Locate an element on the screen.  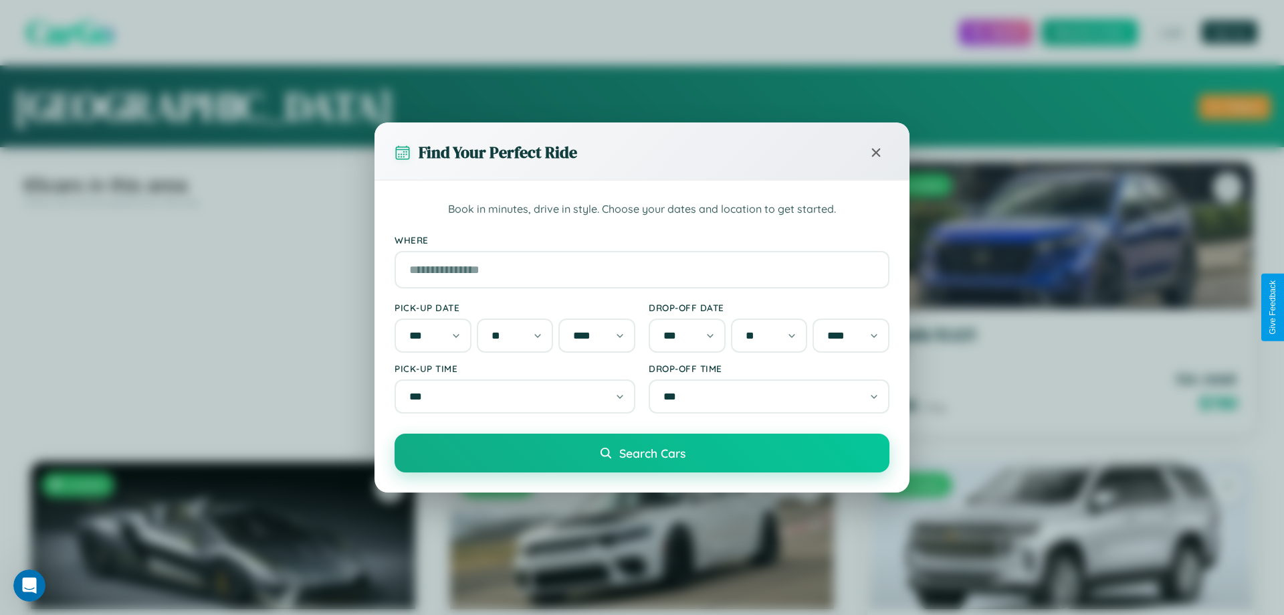
p: Book in minutes, drive in style. Choose your dates and location to get started. is located at coordinates (642, 209).